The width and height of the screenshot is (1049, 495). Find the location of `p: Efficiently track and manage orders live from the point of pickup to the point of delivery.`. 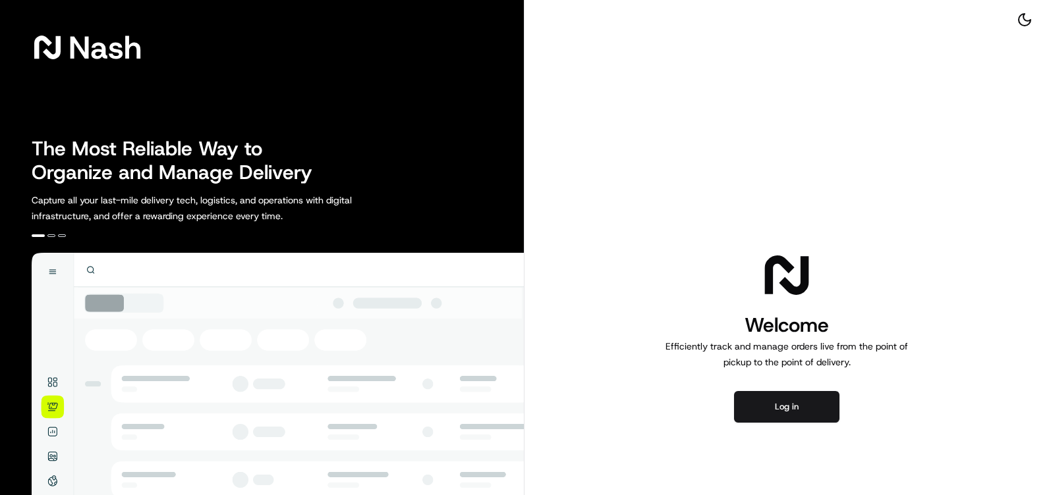

p: Efficiently track and manage orders live from the point of pickup to the point of delivery. is located at coordinates (787, 354).